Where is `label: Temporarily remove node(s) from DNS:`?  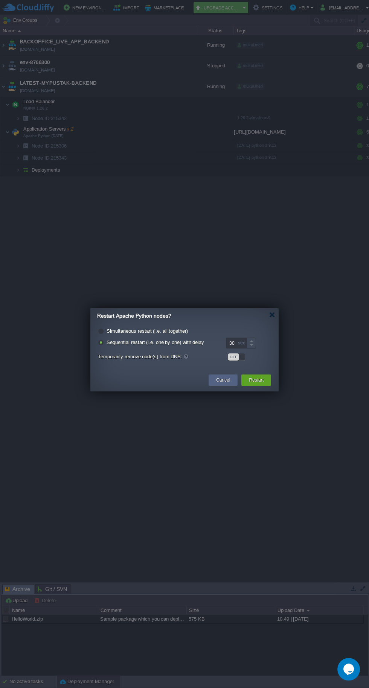
label: Temporarily remove node(s) from DNS: is located at coordinates (162, 357).